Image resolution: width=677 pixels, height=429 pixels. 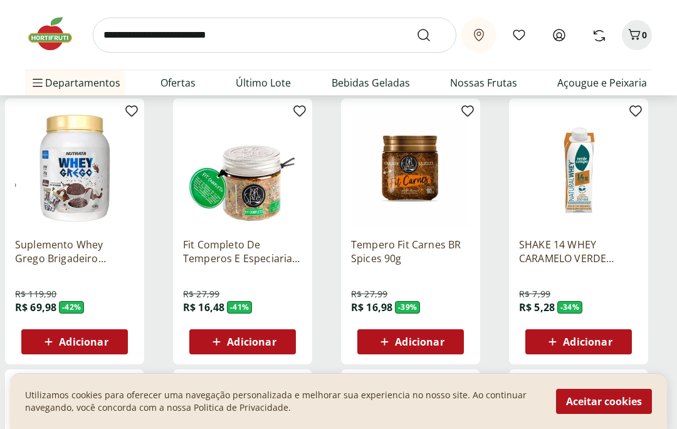 I want to click on a: SHAKE 14 WHEY CARAMELO VERDE CAMPO 250ML, so click(x=579, y=251).